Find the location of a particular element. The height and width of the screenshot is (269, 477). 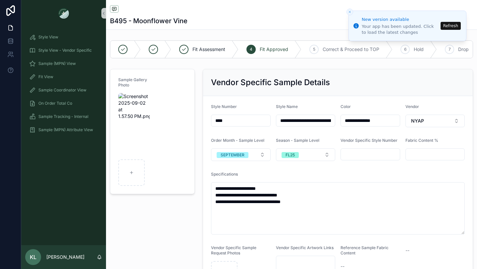

span: KL is located at coordinates (33, 257).